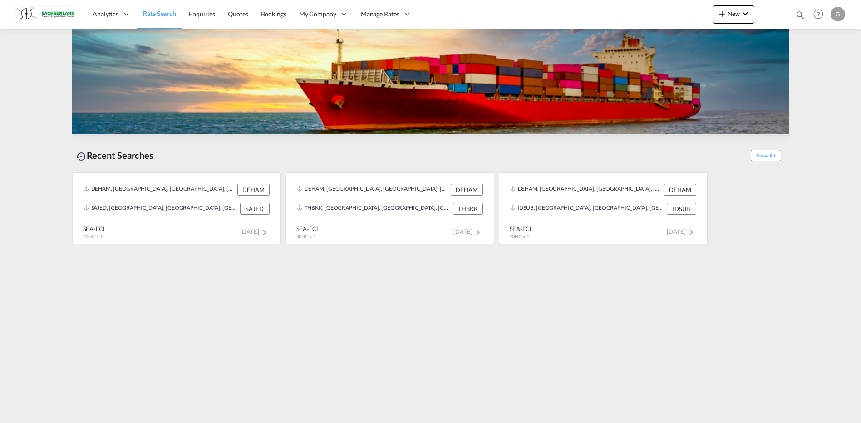  Describe the element at coordinates (766, 155) in the screenshot. I see `span: Show All` at that location.